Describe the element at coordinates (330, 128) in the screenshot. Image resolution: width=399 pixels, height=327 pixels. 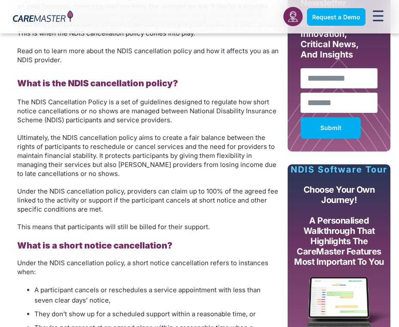
I see `button: Submit` at that location.